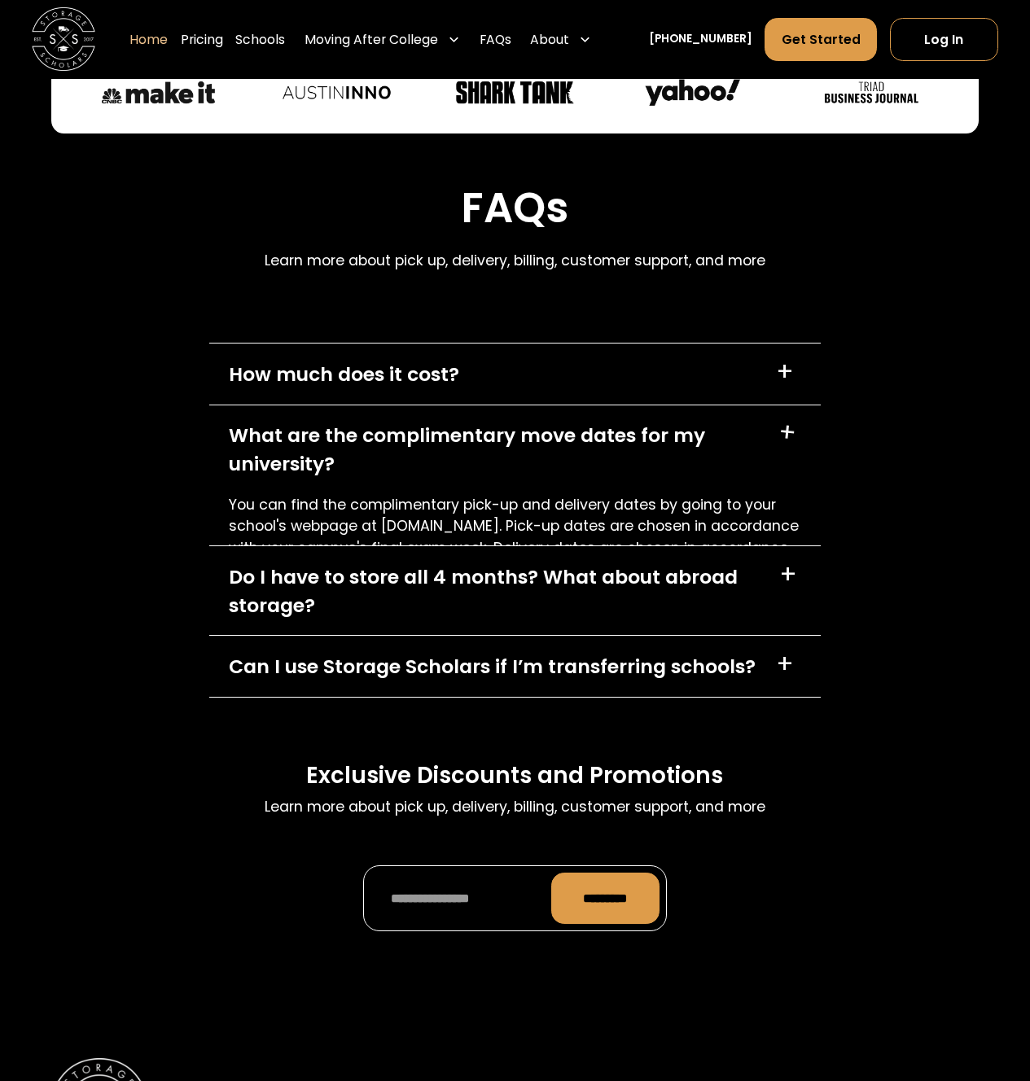  Describe the element at coordinates (63, 40) in the screenshot. I see `a: home` at that location.